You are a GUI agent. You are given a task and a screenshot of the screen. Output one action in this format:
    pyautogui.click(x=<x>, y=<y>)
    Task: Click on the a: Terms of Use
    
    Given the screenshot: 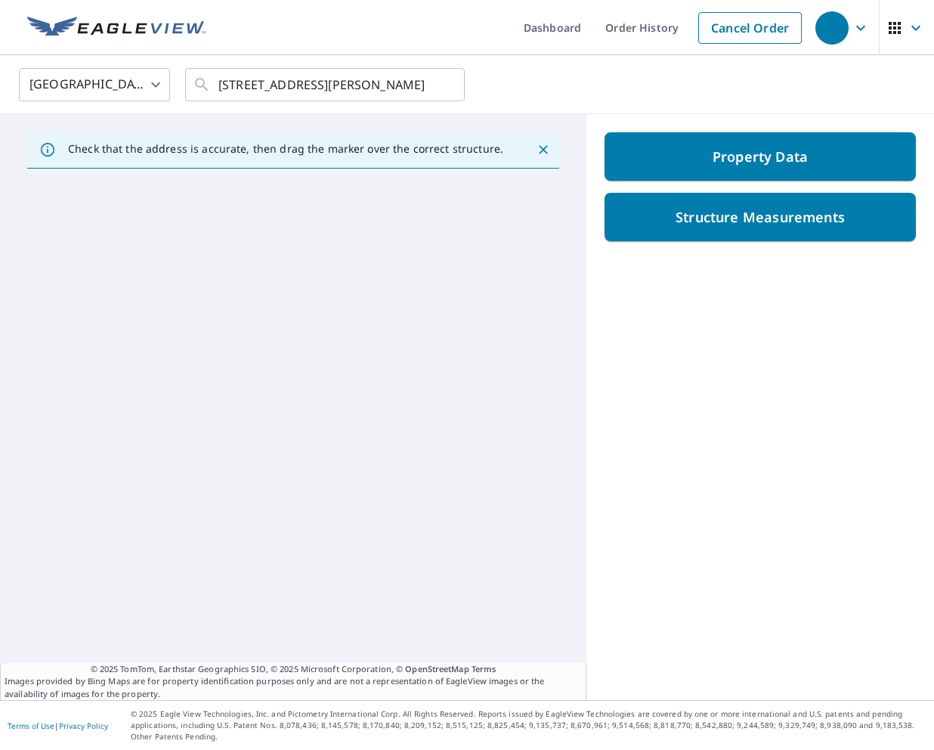 What is the action you would take?
    pyautogui.click(x=31, y=726)
    